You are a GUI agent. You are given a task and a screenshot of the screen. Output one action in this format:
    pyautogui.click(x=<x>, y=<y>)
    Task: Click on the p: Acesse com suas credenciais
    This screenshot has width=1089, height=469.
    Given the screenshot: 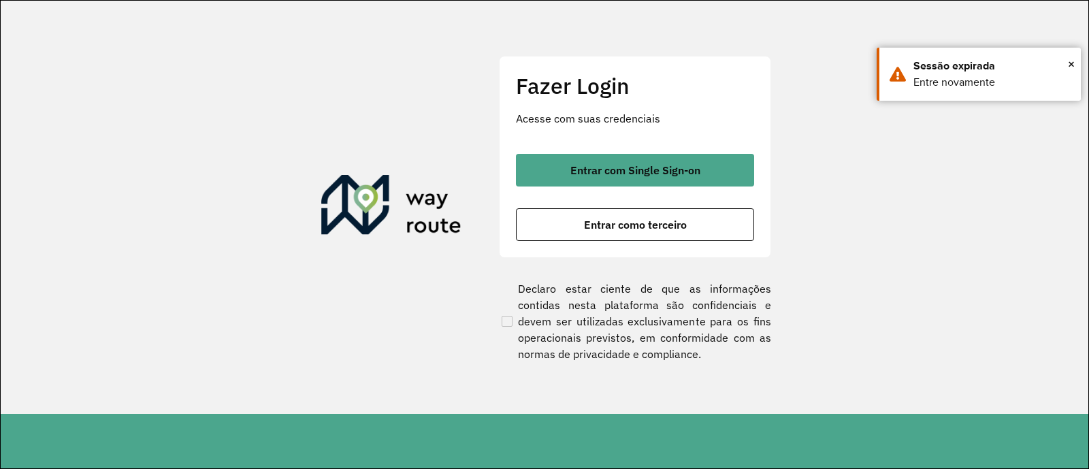 What is the action you would take?
    pyautogui.click(x=635, y=118)
    